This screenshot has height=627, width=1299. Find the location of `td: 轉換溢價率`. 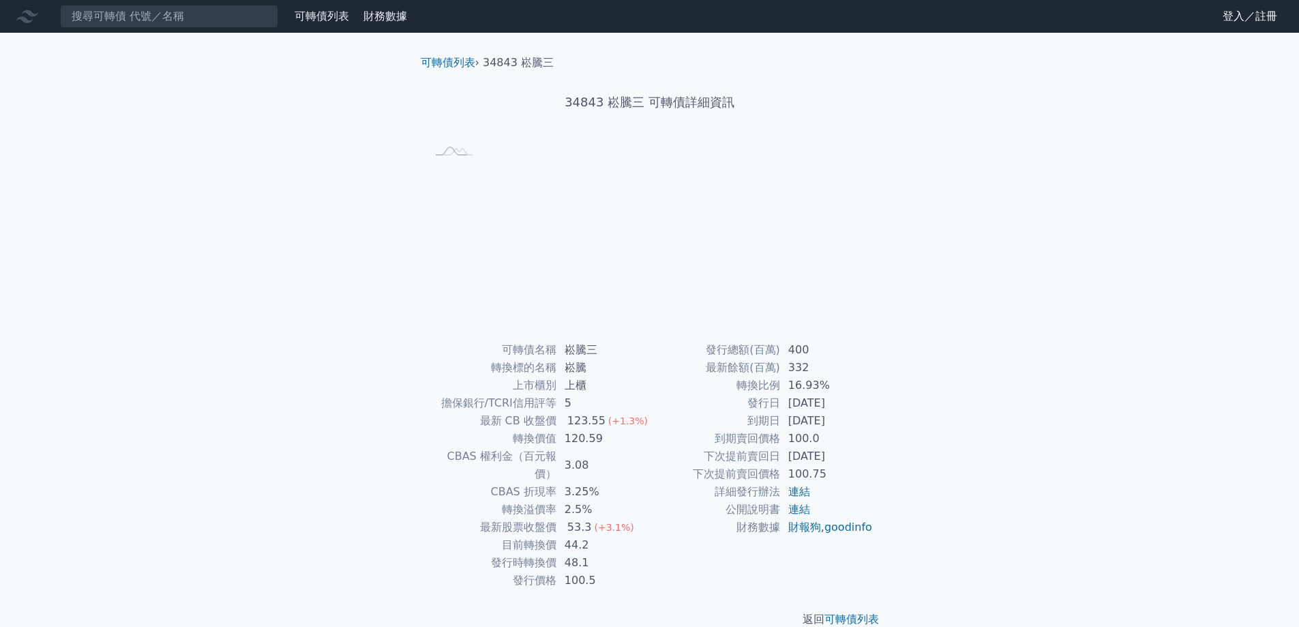

td: 轉換溢價率 is located at coordinates (491, 509).